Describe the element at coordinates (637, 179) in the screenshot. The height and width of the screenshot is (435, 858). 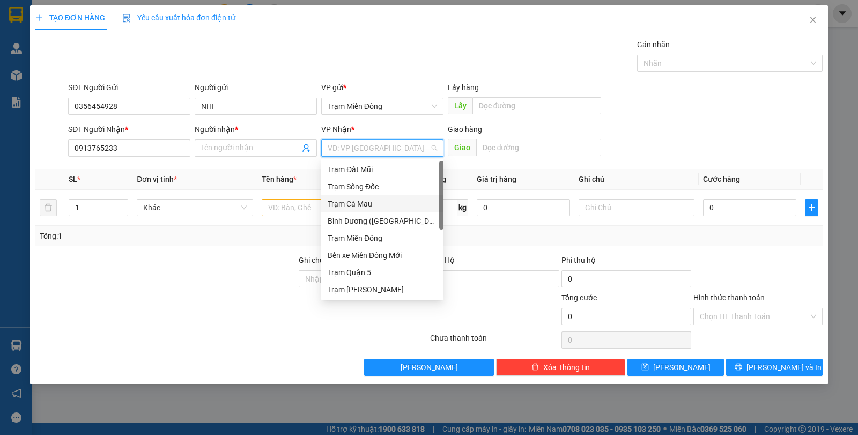
I see `th: Ghi chú` at that location.